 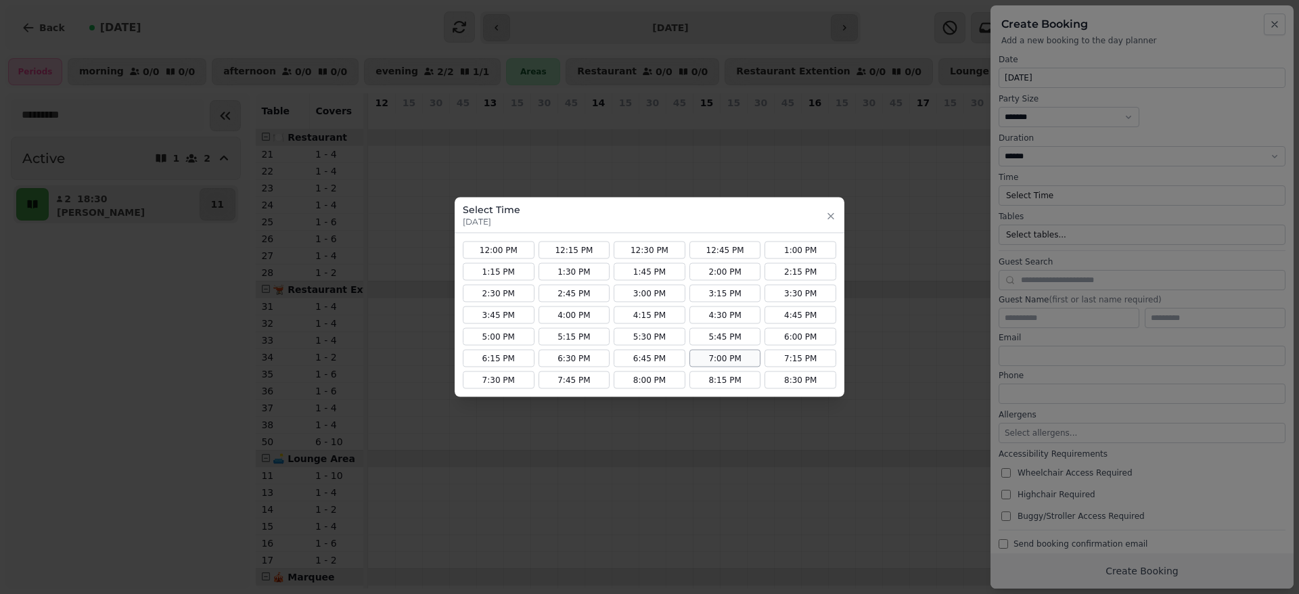 I want to click on button: 8:00 PM, so click(x=650, y=380).